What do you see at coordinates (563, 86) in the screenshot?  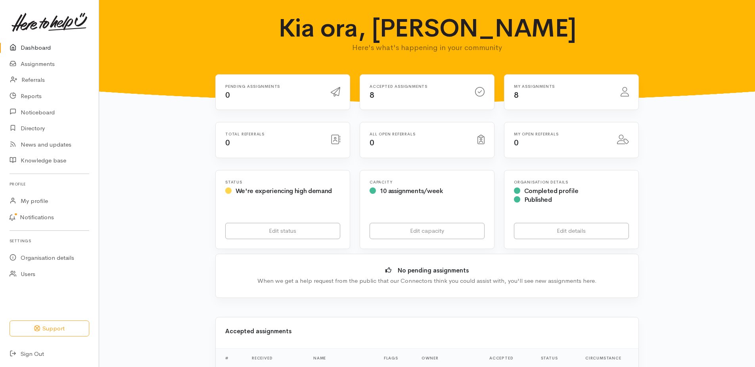 I see `h6: My assignments` at bounding box center [563, 86].